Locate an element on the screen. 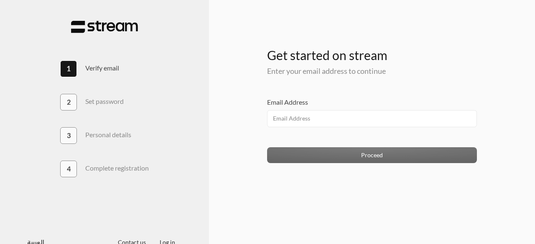 The image size is (535, 244). img: Stream Pay is located at coordinates (104, 27).